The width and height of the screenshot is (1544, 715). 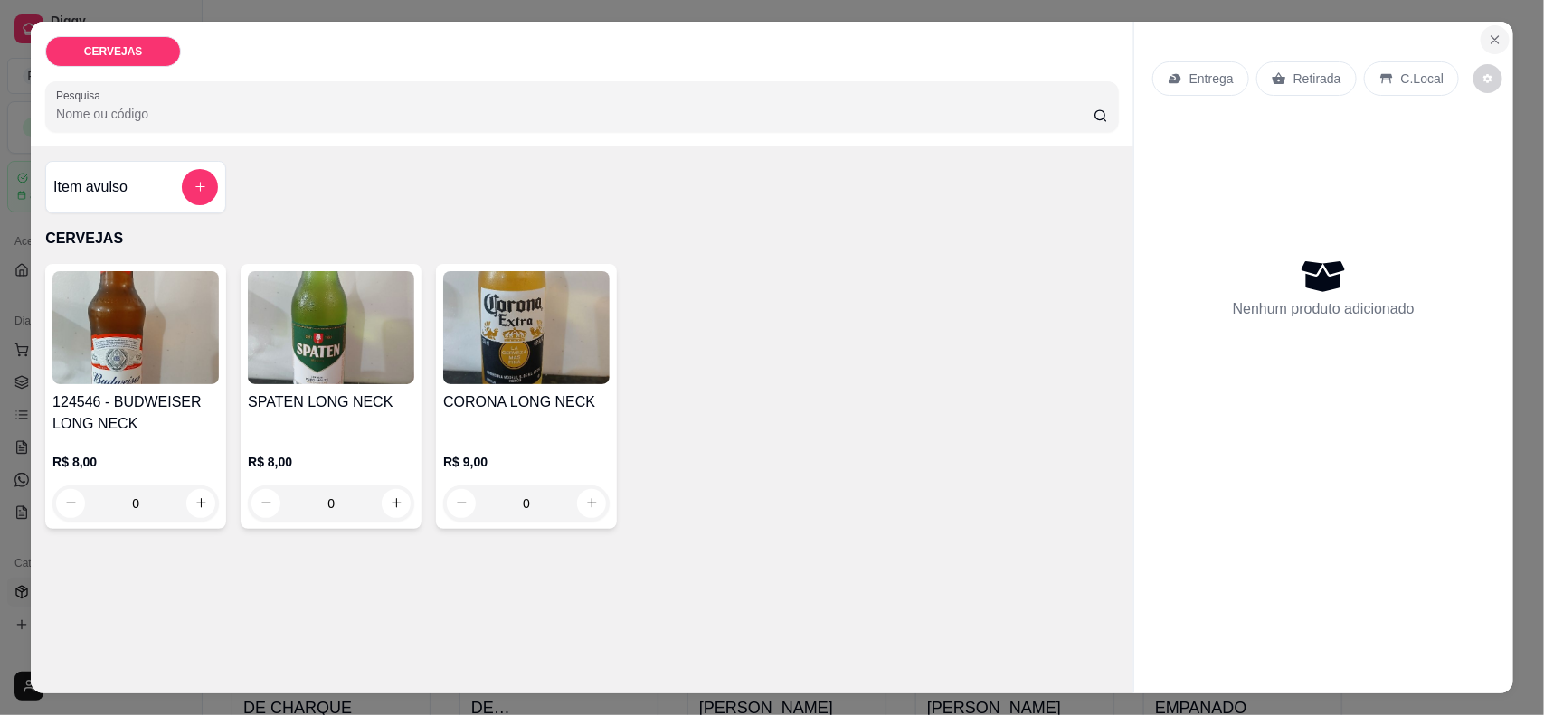 I want to click on input: Pesquisa, so click(x=574, y=114).